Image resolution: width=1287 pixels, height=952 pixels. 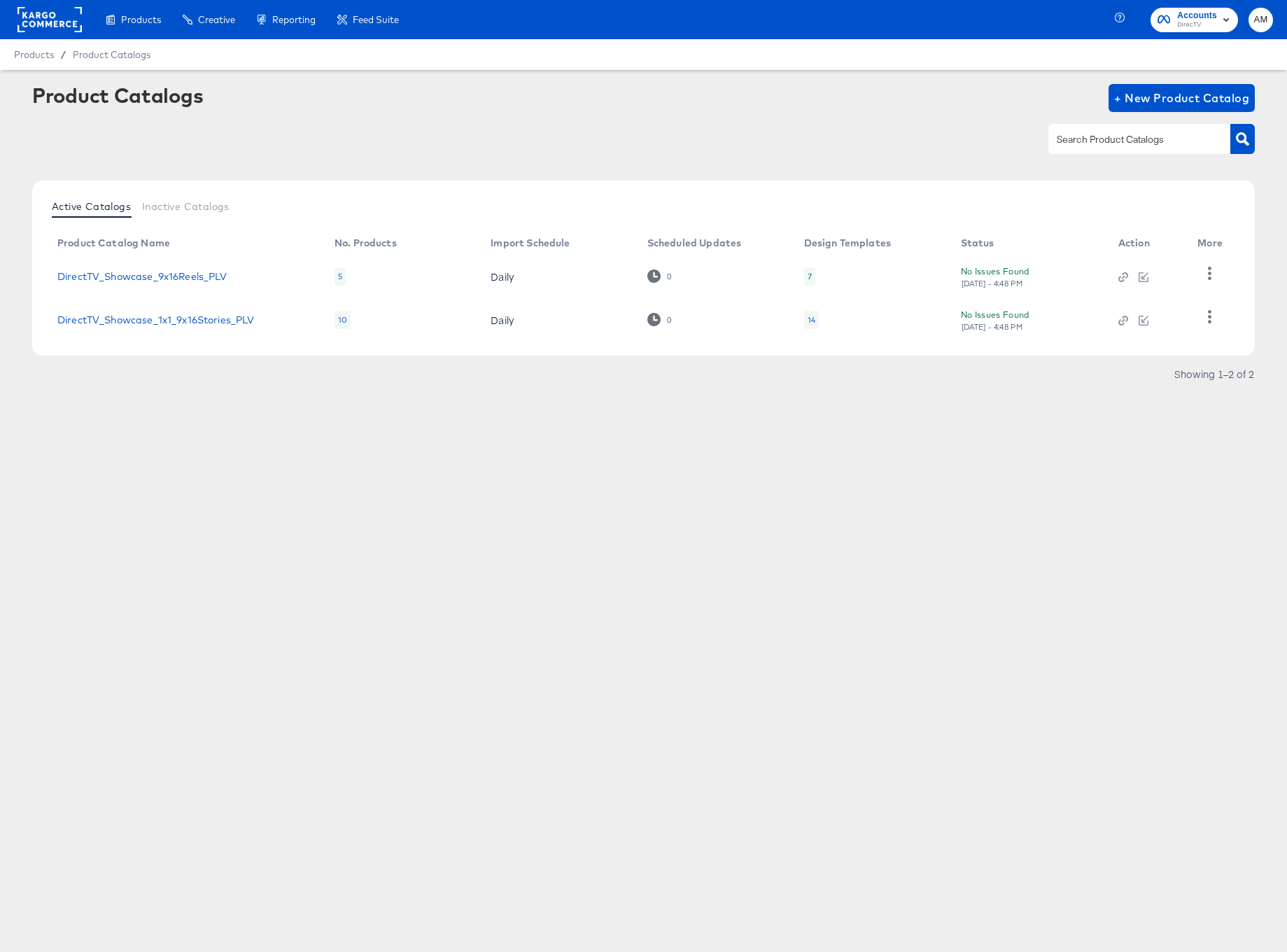 What do you see at coordinates (343, 320) in the screenshot?
I see `div: 10` at bounding box center [343, 320].